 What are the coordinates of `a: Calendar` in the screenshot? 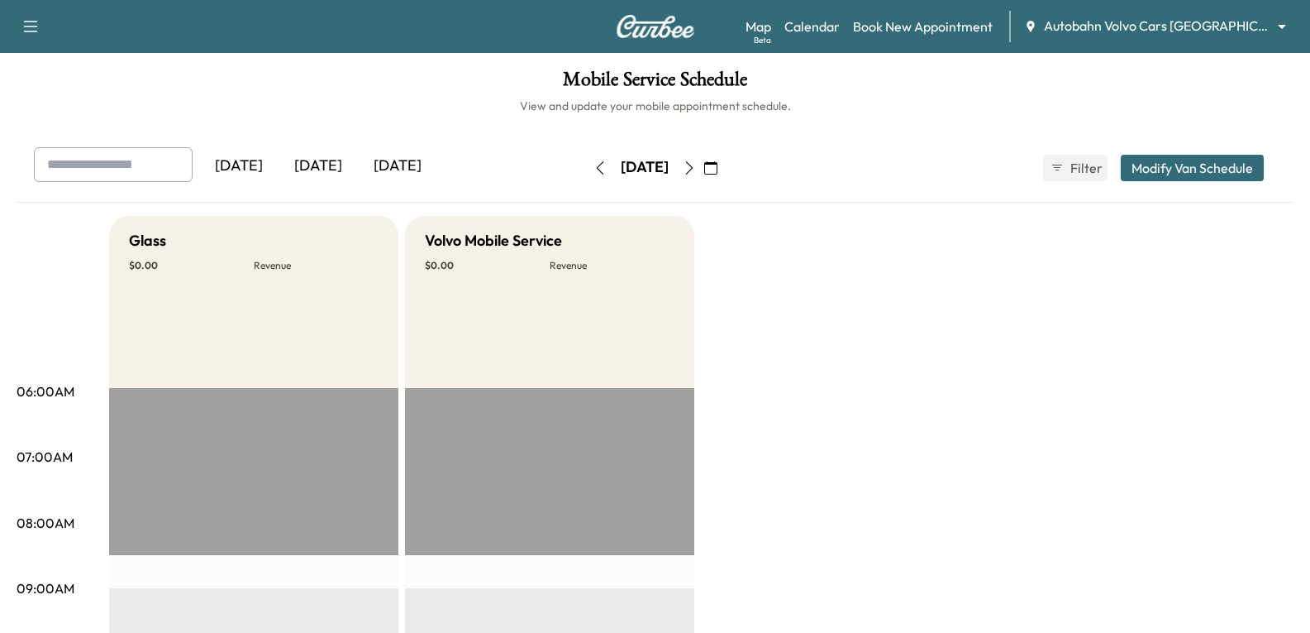 It's located at (812, 26).